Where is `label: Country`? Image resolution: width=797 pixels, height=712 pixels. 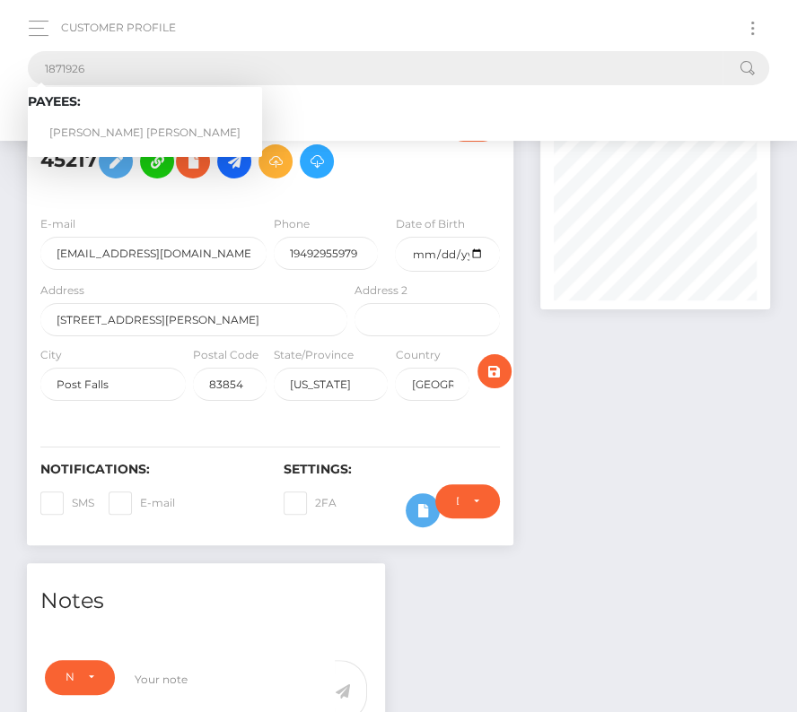
label: Country is located at coordinates (417, 355).